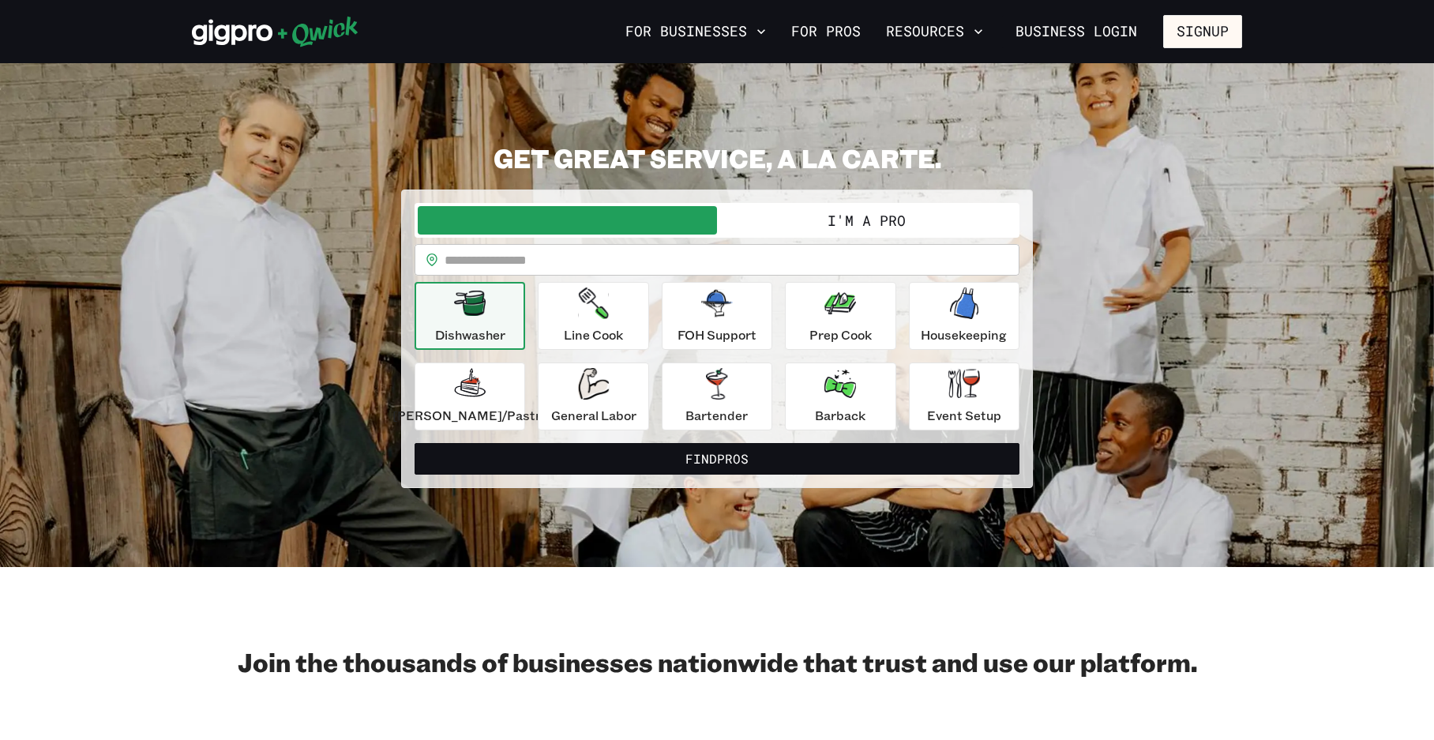  Describe the element at coordinates (717, 662) in the screenshot. I see `h2: Join the thousands of businesses nationwide that trust and use our platform.` at that location.